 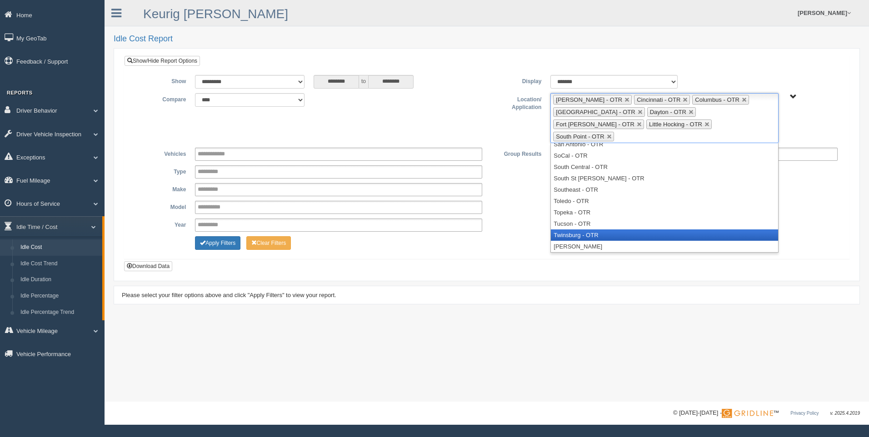 What do you see at coordinates (845, 413) in the screenshot?
I see `span: v. 2025.4.2019` at bounding box center [845, 413].